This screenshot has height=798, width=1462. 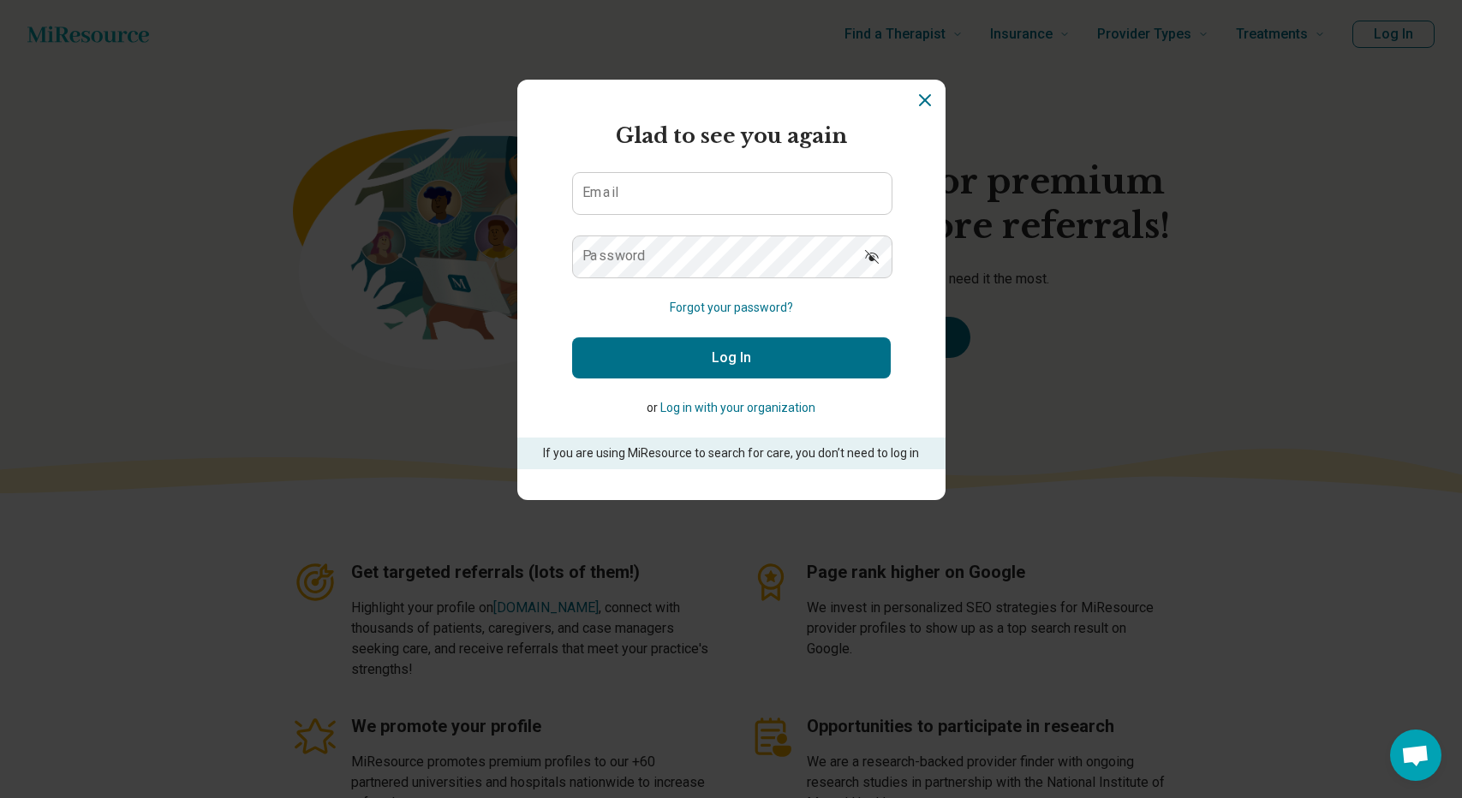 I want to click on p: If you are using MiResource to search for care, you don’t need to log in, so click(x=731, y=453).